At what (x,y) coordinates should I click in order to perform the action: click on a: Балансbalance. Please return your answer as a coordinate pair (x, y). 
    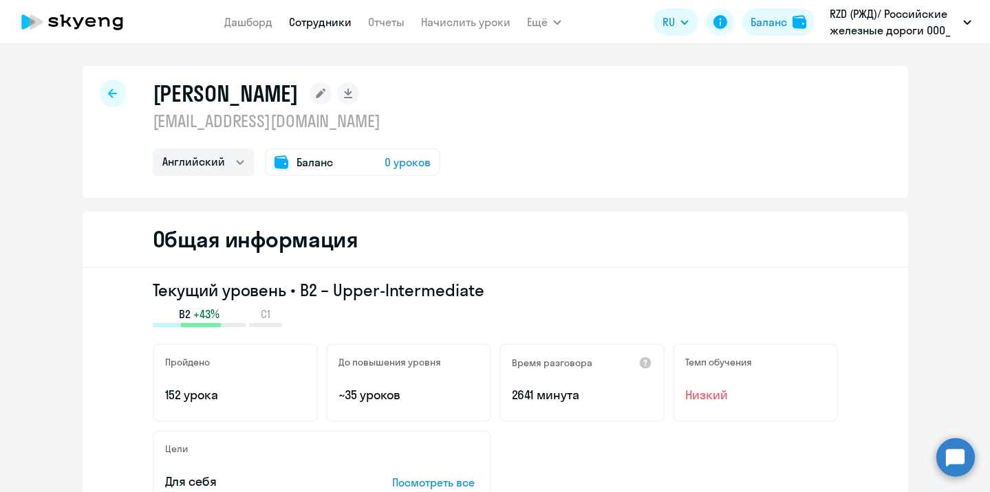
    Looking at the image, I should click on (778, 22).